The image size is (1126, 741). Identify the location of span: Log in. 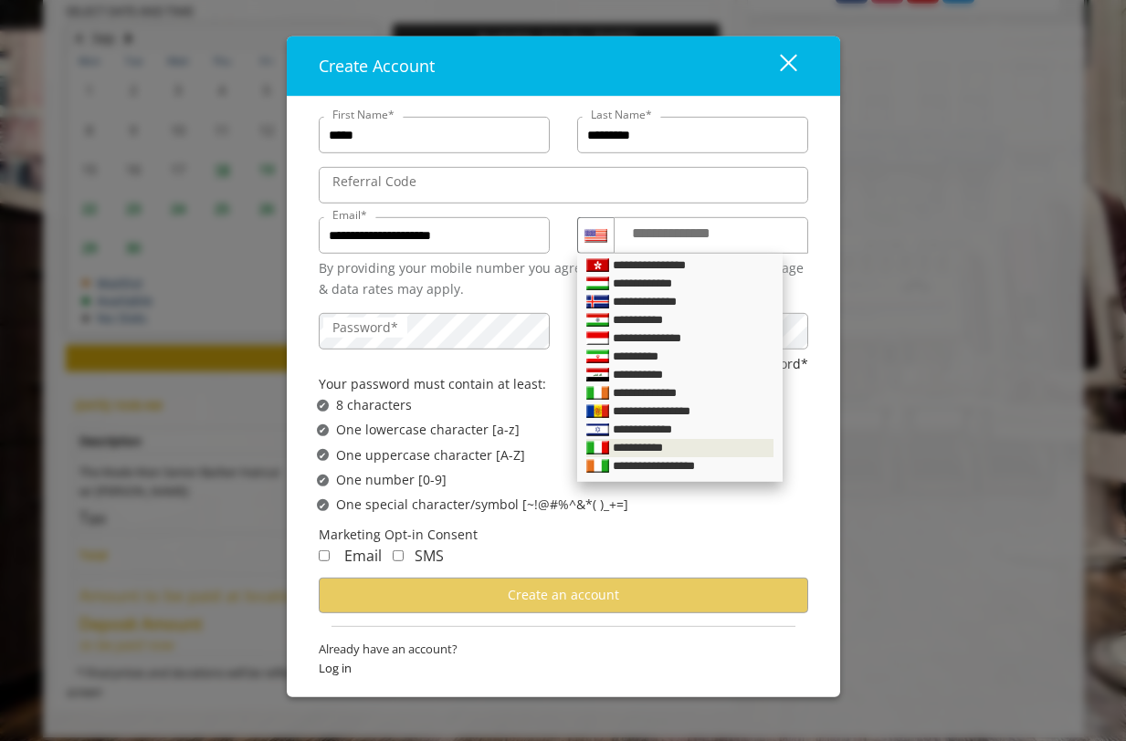
(563, 667).